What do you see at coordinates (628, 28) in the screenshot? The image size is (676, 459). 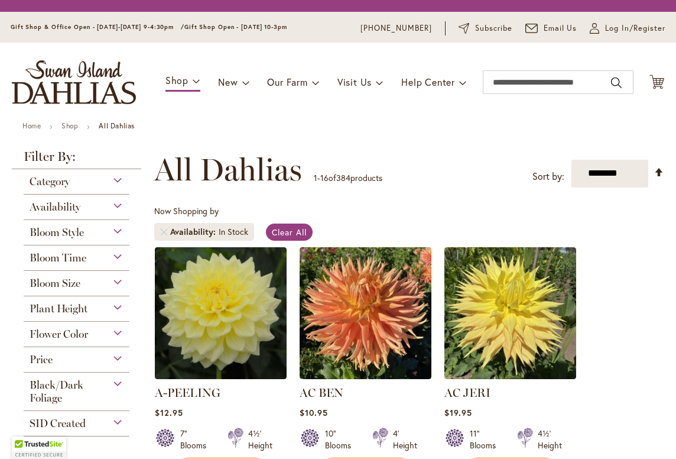 I see `a: Log In/Register` at bounding box center [628, 28].